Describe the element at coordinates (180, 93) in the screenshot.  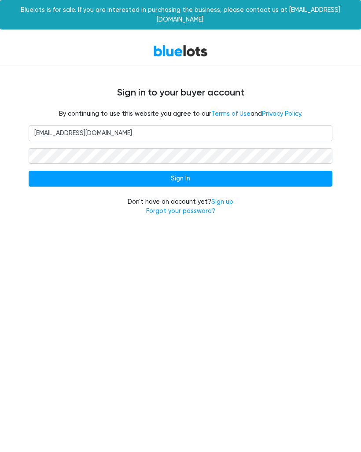
I see `h4: Sign in to your buyer account` at that location.